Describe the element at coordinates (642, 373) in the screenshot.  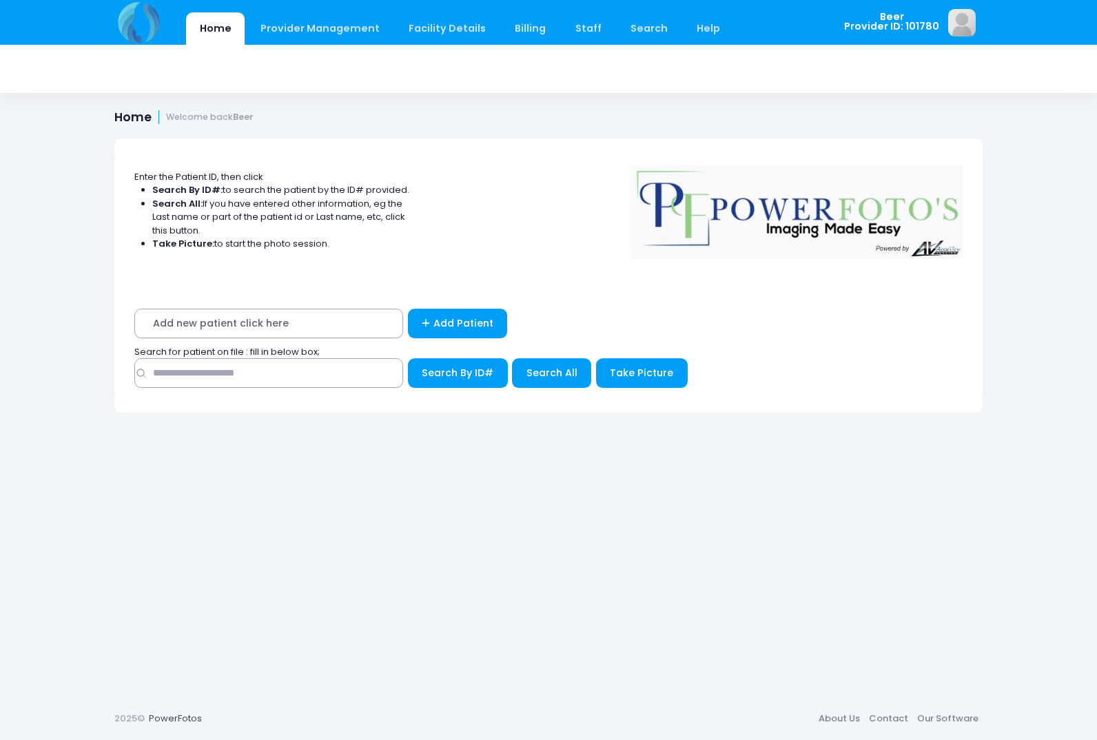
I see `span: Take Picture` at that location.